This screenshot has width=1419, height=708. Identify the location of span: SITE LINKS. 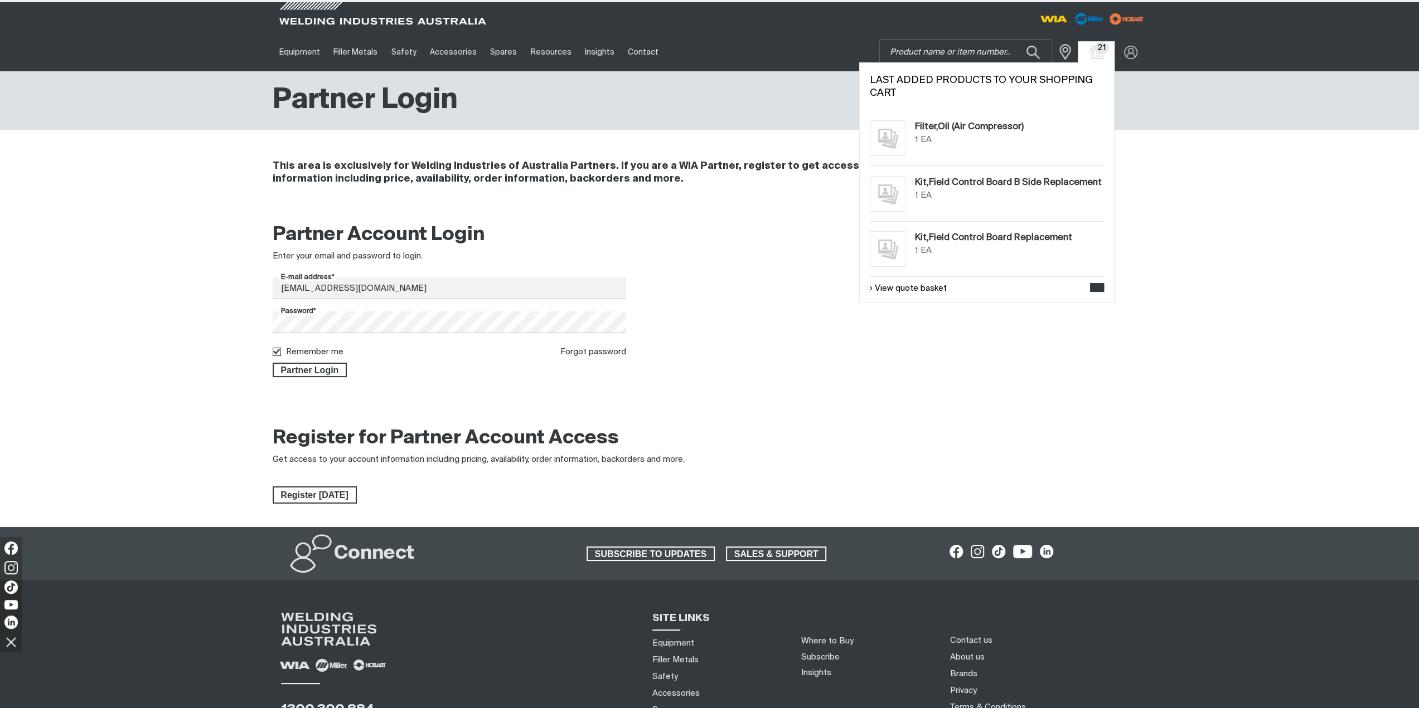
(681, 619).